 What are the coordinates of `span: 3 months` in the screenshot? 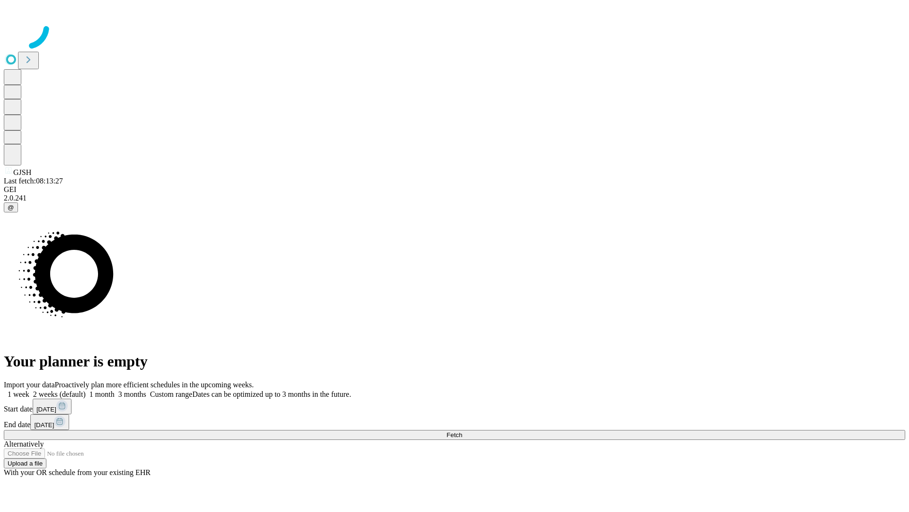 It's located at (132, 394).